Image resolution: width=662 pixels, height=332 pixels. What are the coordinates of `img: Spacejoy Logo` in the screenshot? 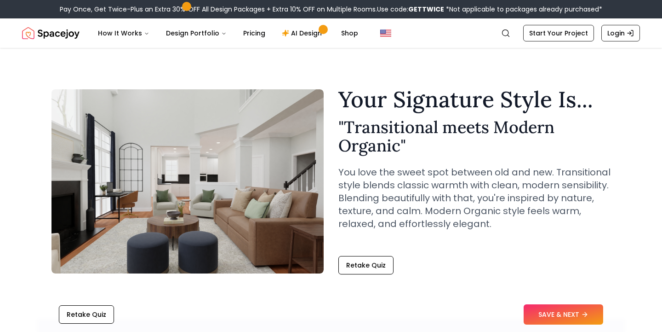 It's located at (51, 33).